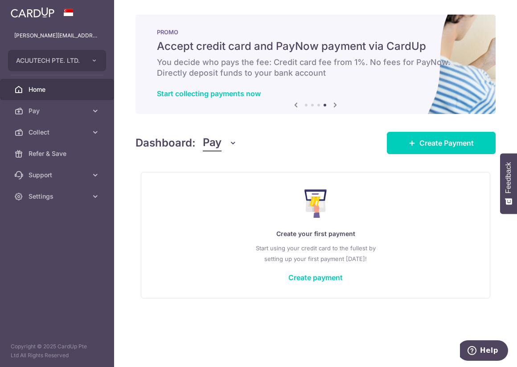  I want to click on p: Create your first payment, so click(315, 234).